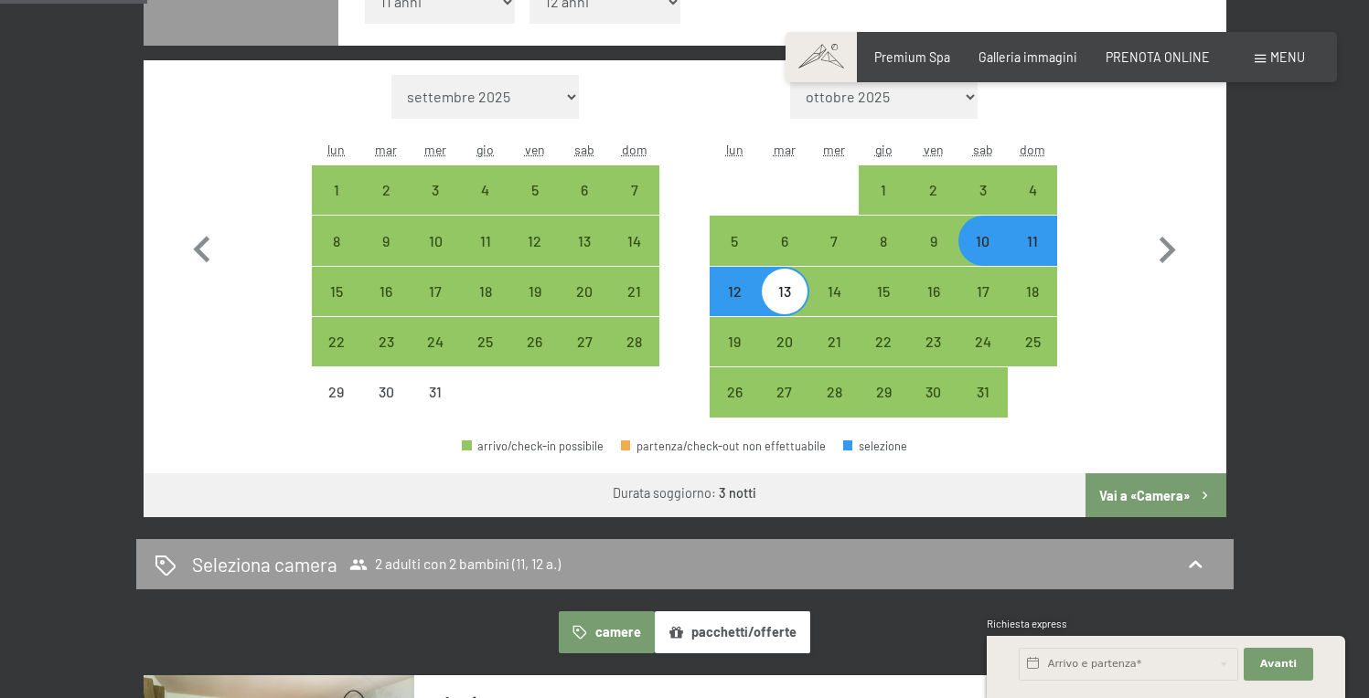 This screenshot has height=698, width=1369. What do you see at coordinates (386, 292) in the screenshot?
I see `div: Tue Dec 16 2025` at bounding box center [386, 292].